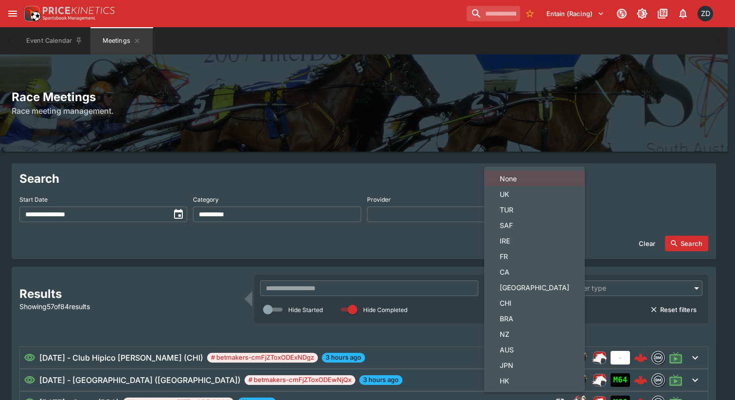 The width and height of the screenshot is (735, 400). I want to click on span: IRE, so click(535, 241).